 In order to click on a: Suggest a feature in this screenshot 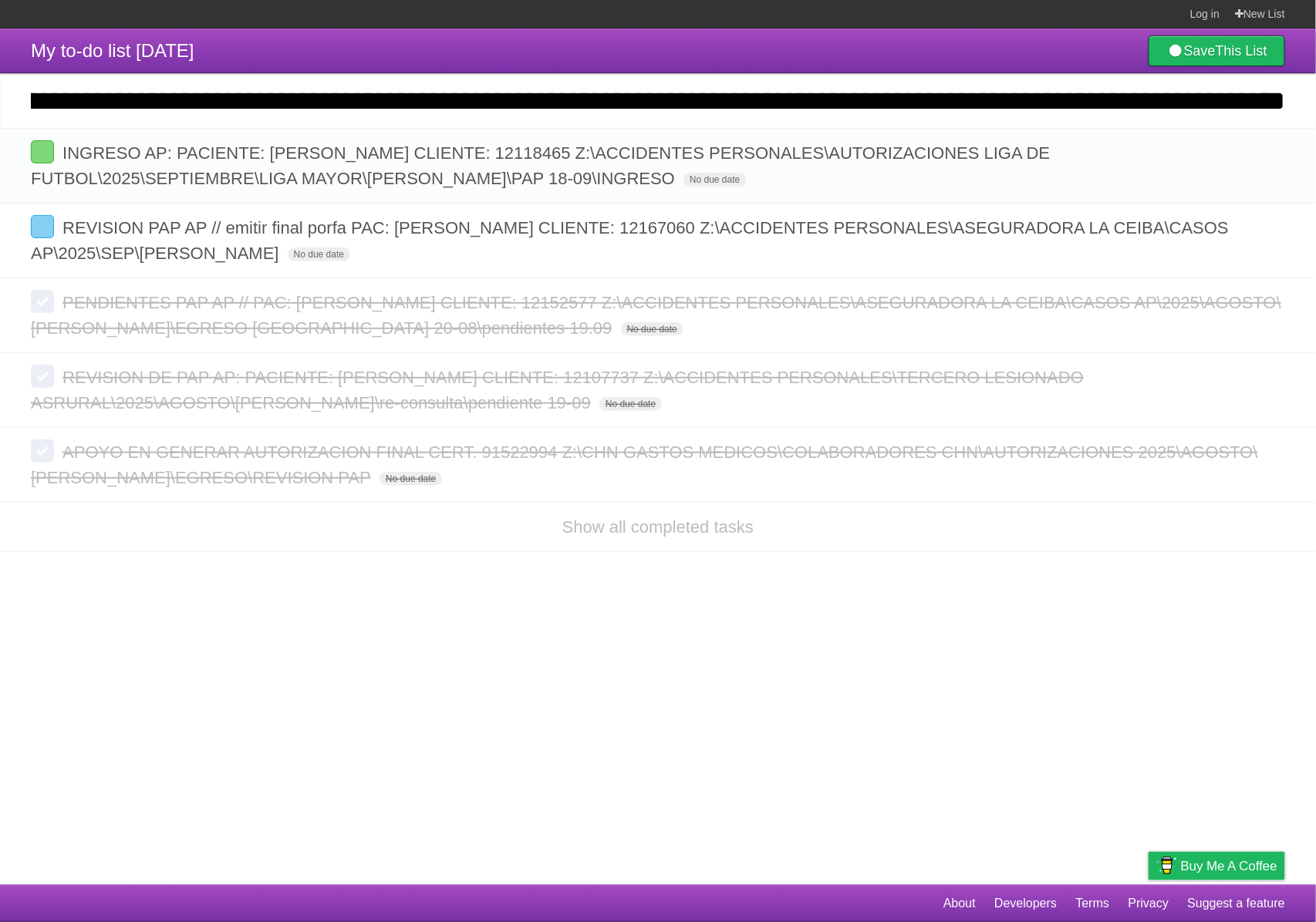, I will do `click(1236, 904)`.